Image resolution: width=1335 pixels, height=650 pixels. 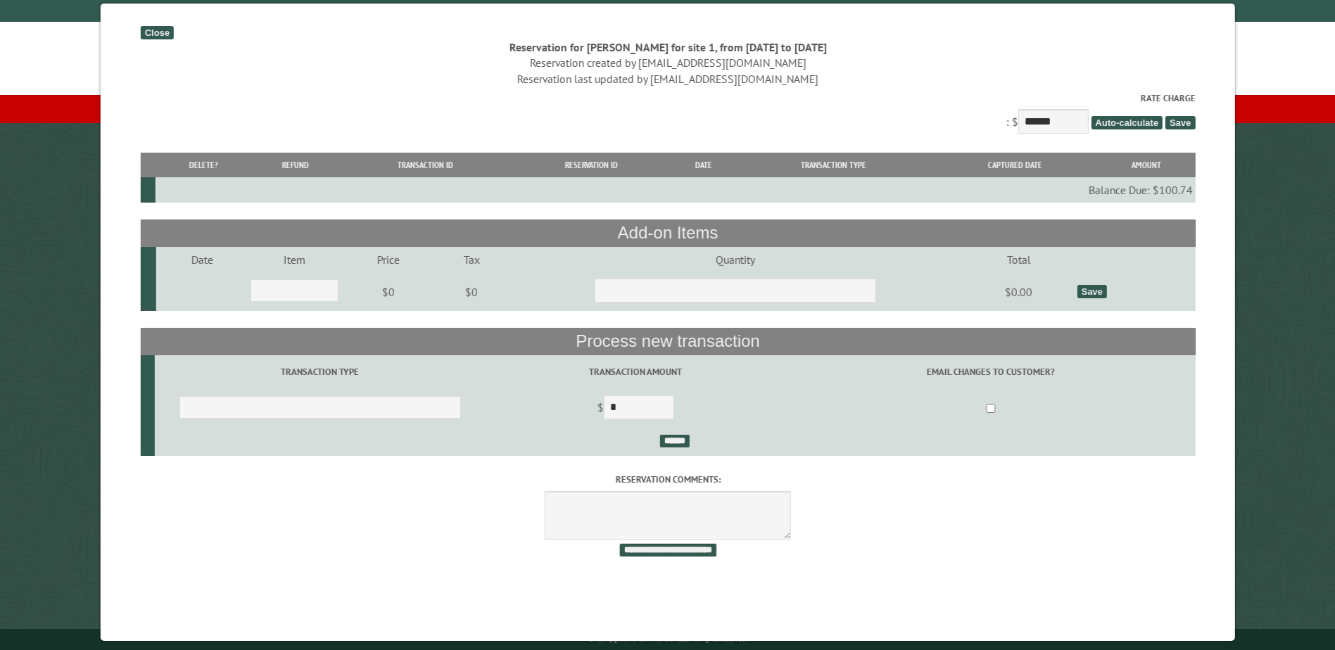 What do you see at coordinates (1018, 292) in the screenshot?
I see `td: $0.00` at bounding box center [1018, 292].